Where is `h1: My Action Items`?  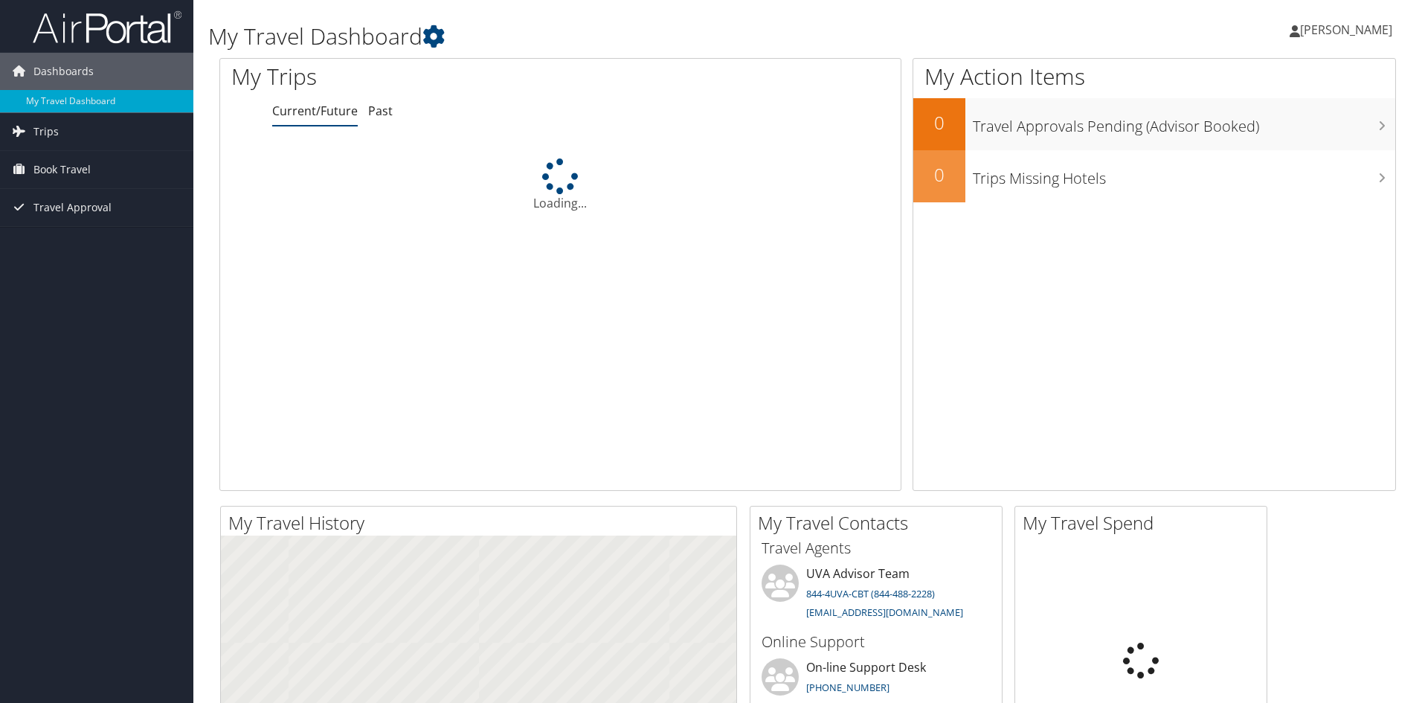 h1: My Action Items is located at coordinates (1154, 77).